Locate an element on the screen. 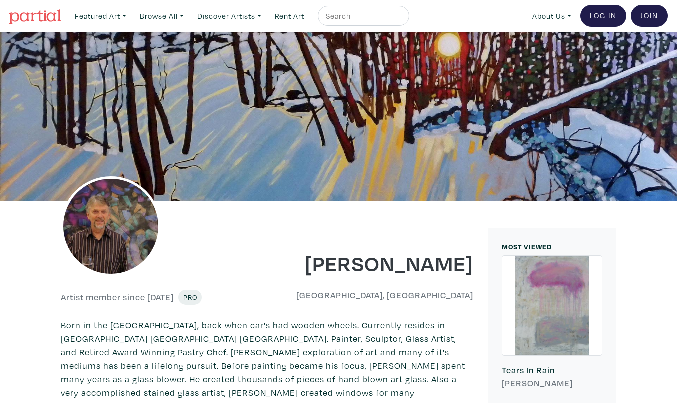 This screenshot has height=403, width=677. img: phpThumb.php is located at coordinates (111, 226).